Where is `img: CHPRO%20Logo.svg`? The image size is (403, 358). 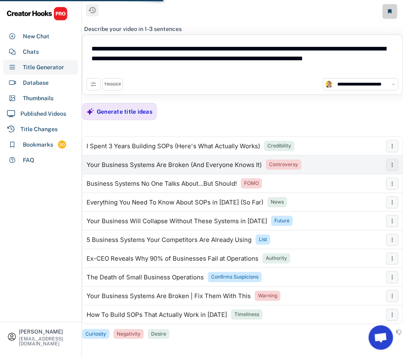
img: CHPRO%20Logo.svg is located at coordinates (37, 13).